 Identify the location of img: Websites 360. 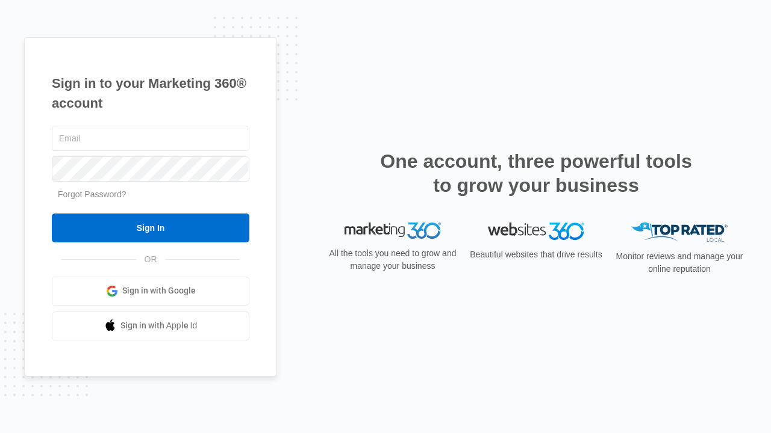
(536, 231).